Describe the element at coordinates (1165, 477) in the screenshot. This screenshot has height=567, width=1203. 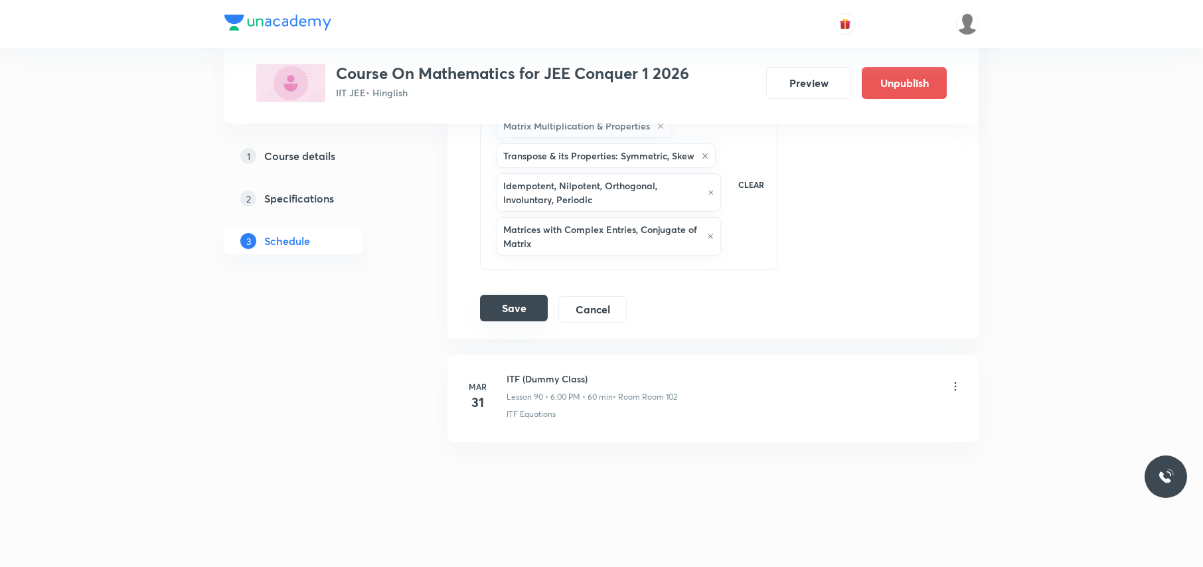
I see `img: ttu` at that location.